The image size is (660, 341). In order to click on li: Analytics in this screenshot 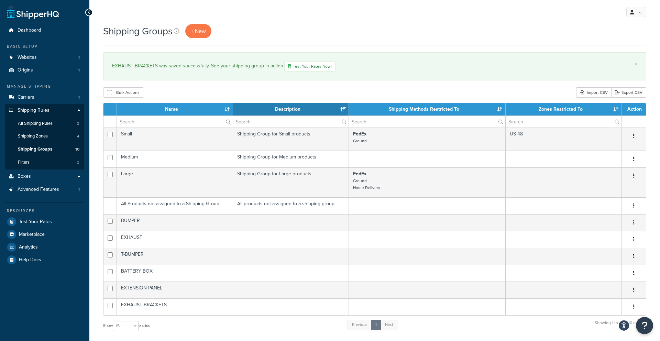, I will do `click(45, 247)`.